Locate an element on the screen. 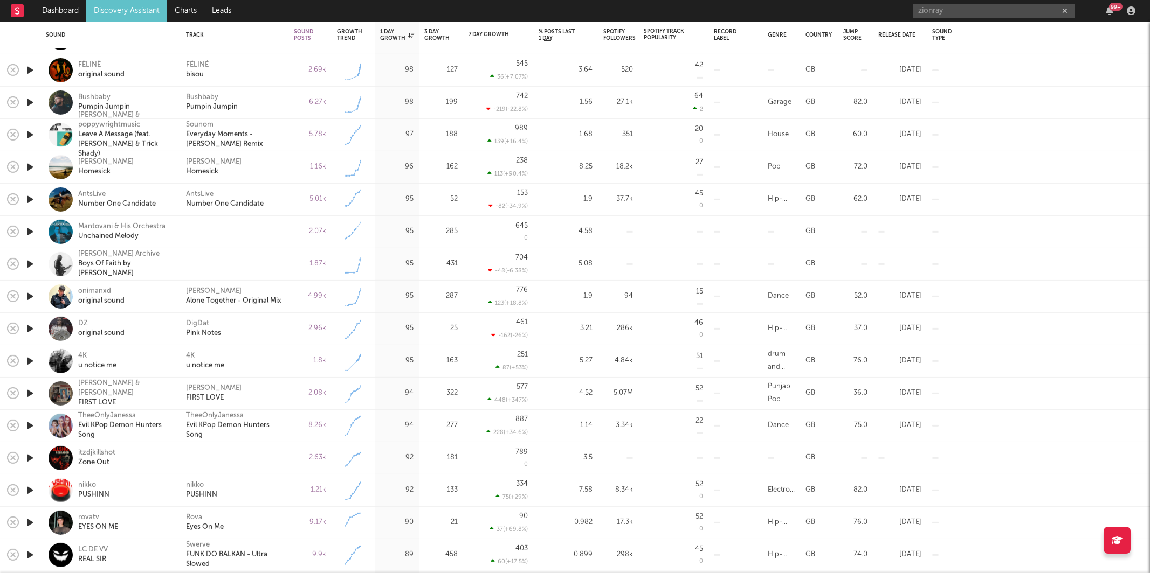  div: Eyes On Me is located at coordinates (205, 528).